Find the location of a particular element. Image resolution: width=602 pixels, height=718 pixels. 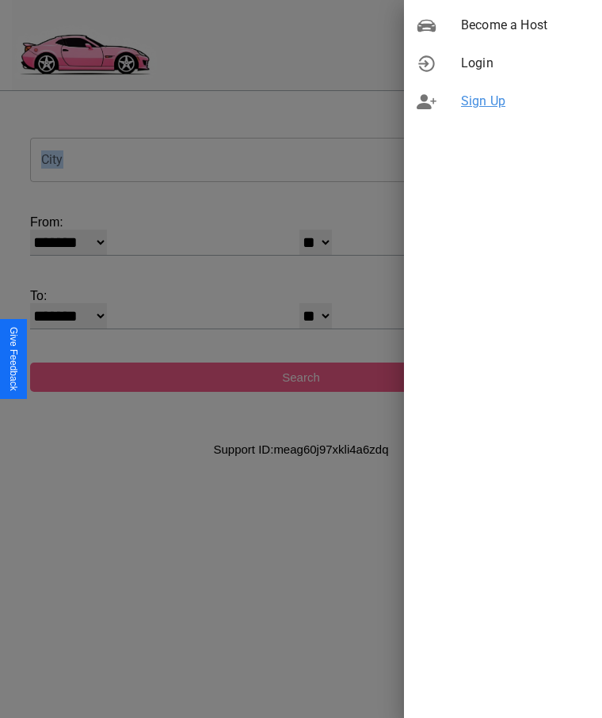

span: Login is located at coordinates (525, 63).